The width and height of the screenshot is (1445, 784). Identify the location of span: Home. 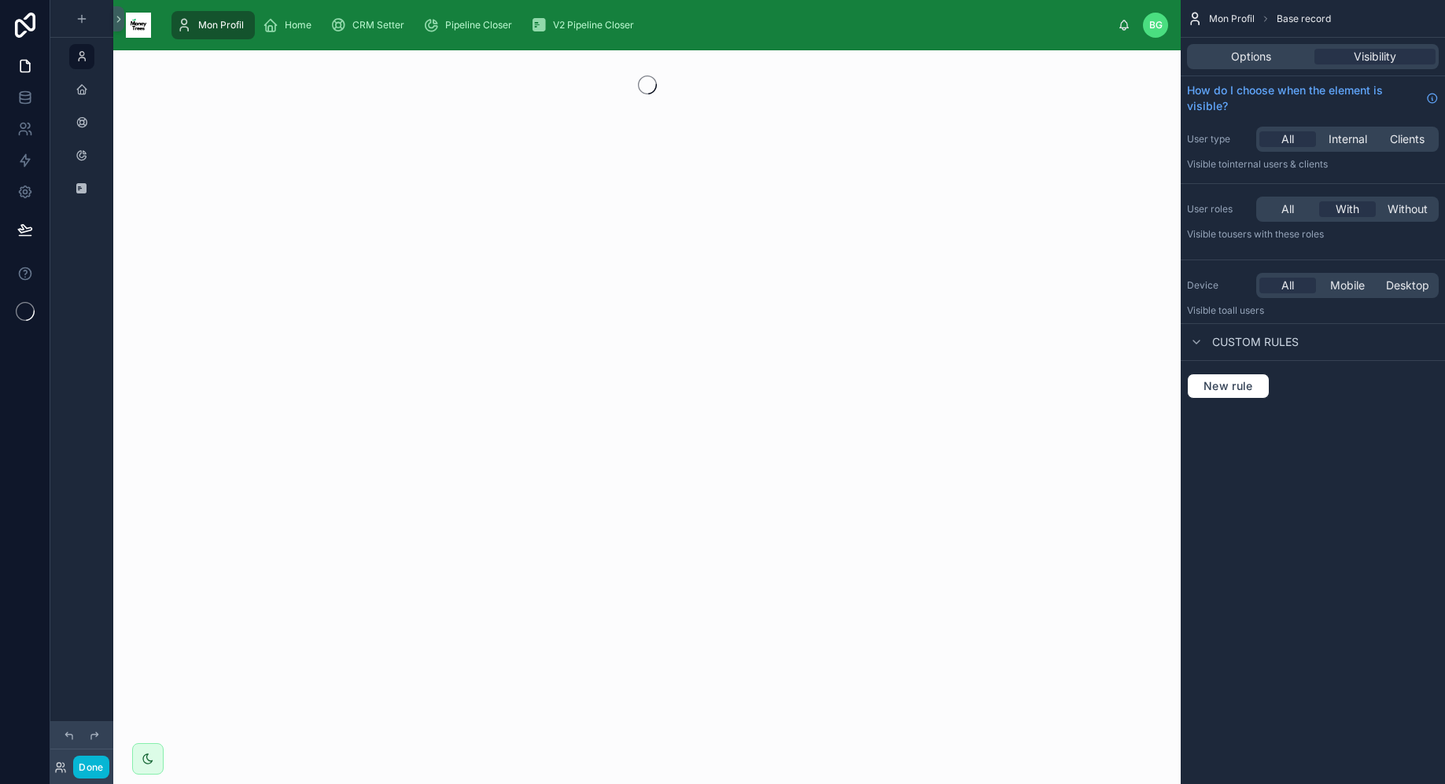
(298, 25).